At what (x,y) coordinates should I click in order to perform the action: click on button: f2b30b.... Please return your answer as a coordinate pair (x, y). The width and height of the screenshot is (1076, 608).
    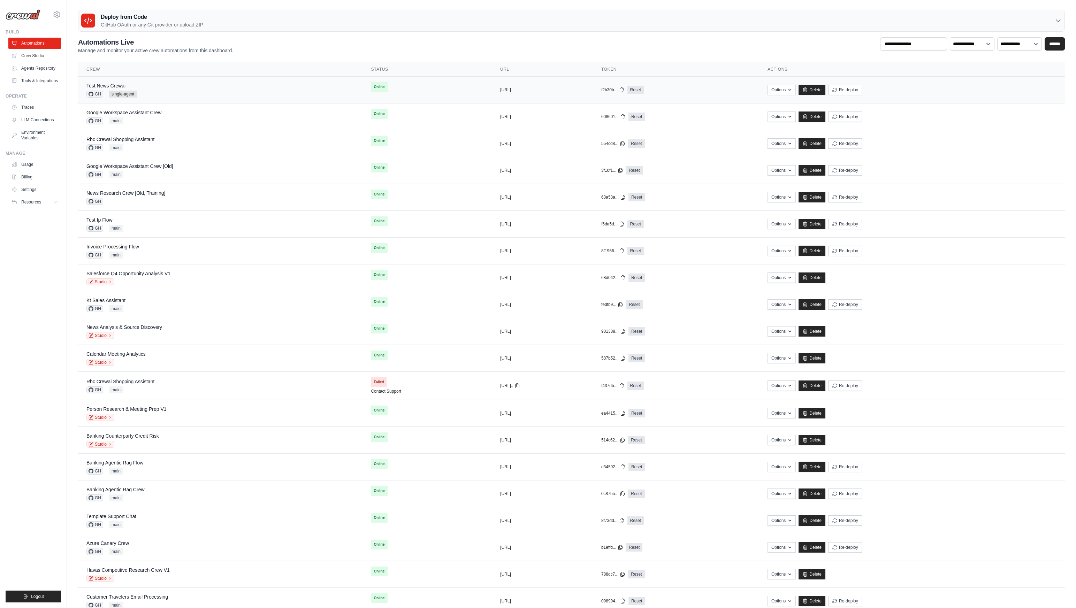
    Looking at the image, I should click on (613, 90).